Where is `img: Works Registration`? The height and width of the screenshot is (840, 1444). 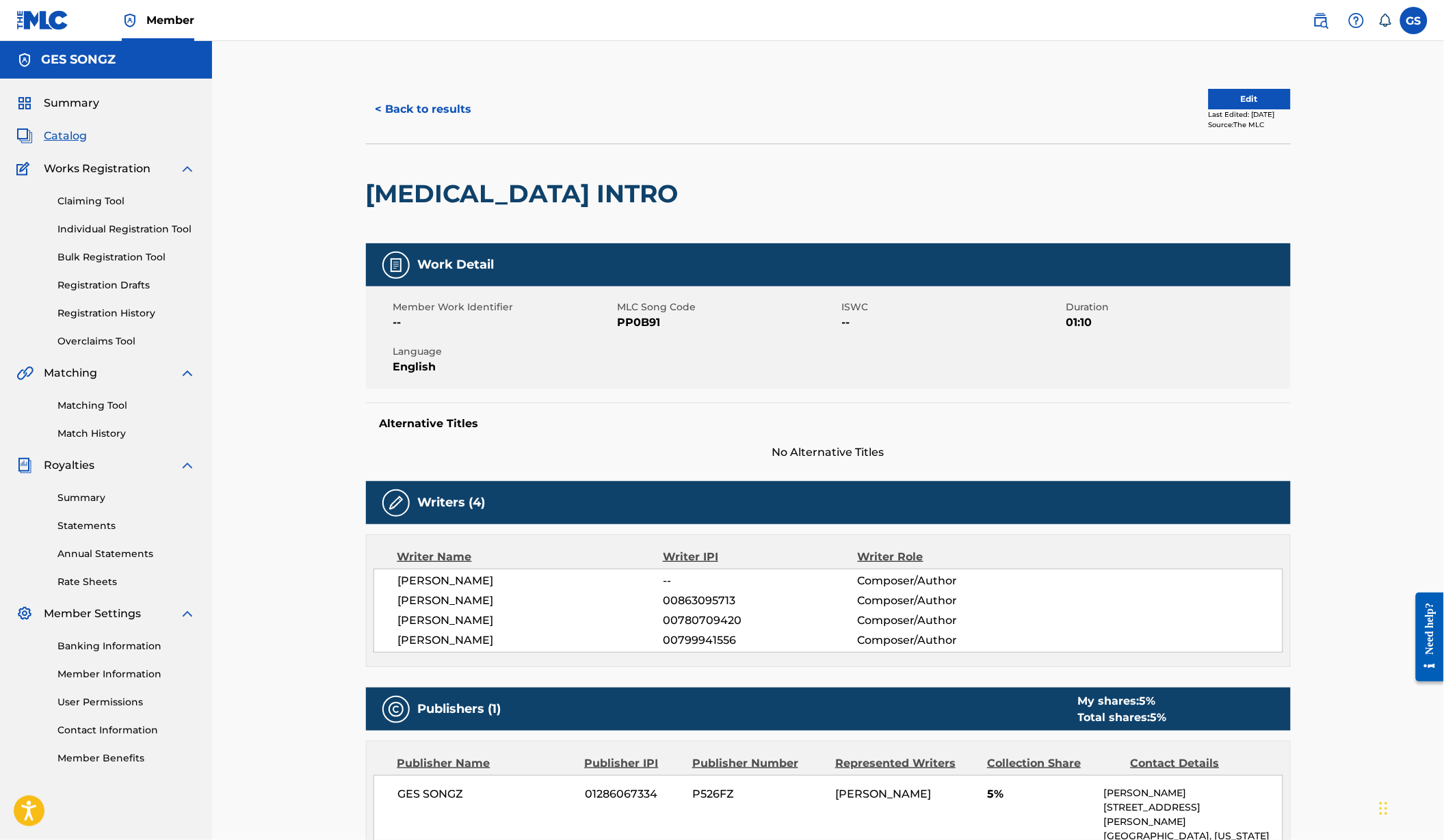
img: Works Registration is located at coordinates (25, 169).